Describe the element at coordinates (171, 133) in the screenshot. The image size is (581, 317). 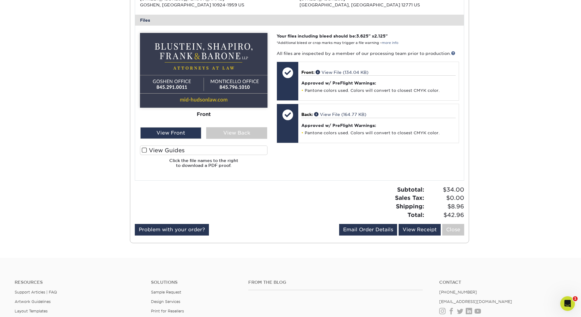
I see `div: View Front` at that location.